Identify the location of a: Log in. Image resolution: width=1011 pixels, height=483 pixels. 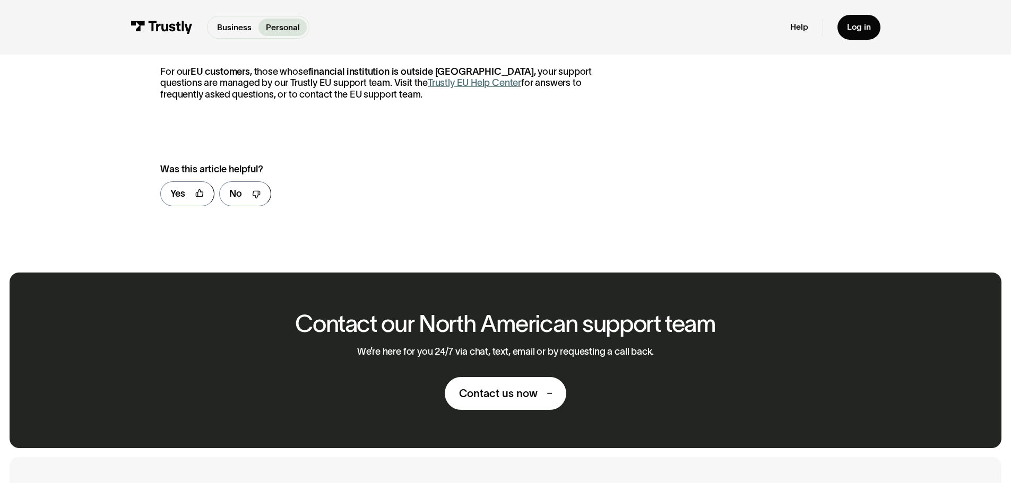
(858, 27).